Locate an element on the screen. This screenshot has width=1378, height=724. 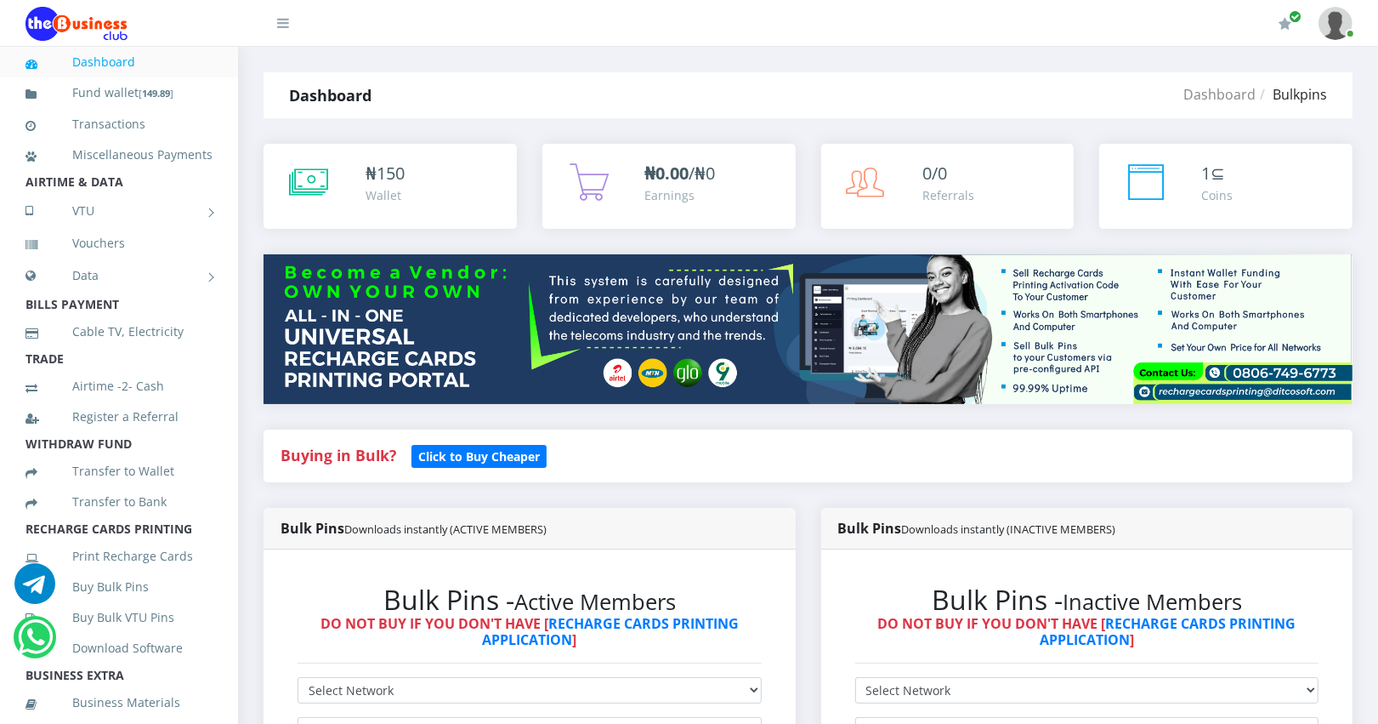
a: ₦150 Wallet is located at coordinates (390, 186).